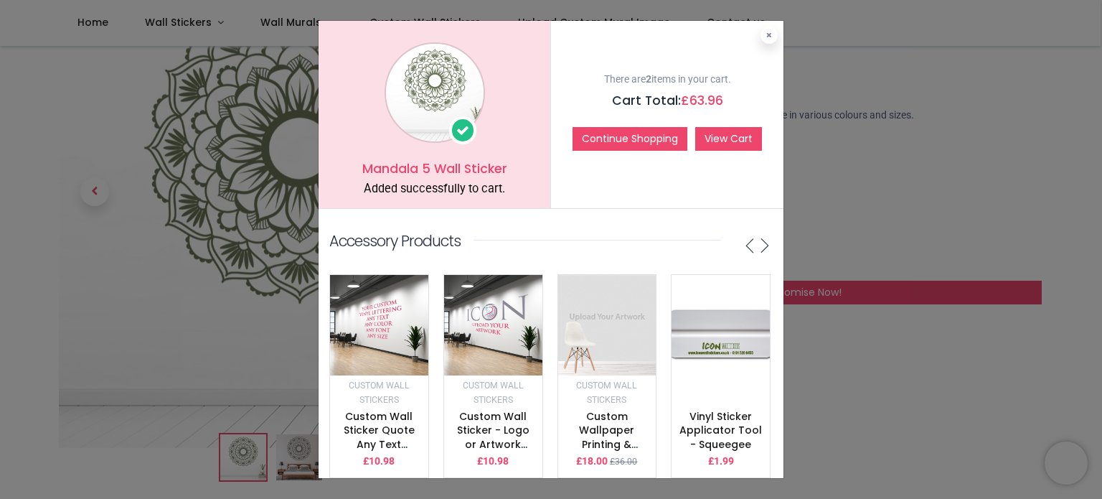  What do you see at coordinates (434, 189) in the screenshot?
I see `div: Added successfully to cart.` at bounding box center [434, 189].